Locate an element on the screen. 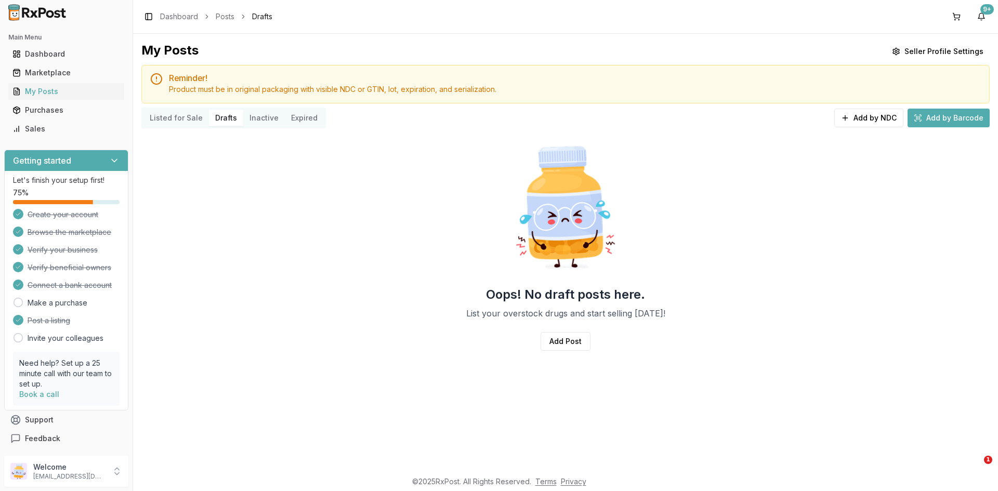 The width and height of the screenshot is (998, 491). button: 9+ is located at coordinates (981, 17).